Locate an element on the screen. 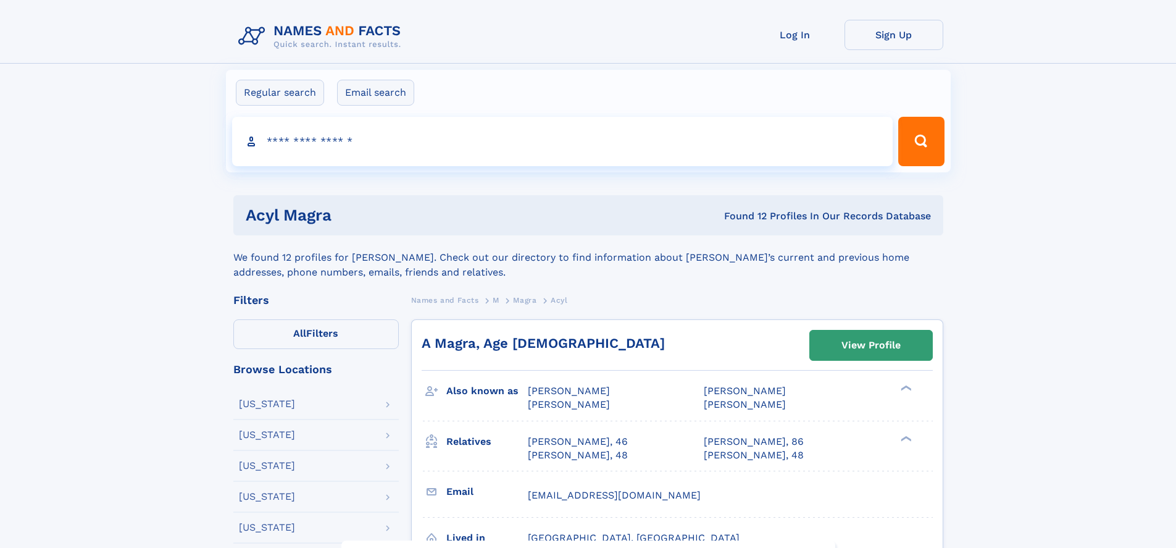  label: Email search is located at coordinates (375, 93).